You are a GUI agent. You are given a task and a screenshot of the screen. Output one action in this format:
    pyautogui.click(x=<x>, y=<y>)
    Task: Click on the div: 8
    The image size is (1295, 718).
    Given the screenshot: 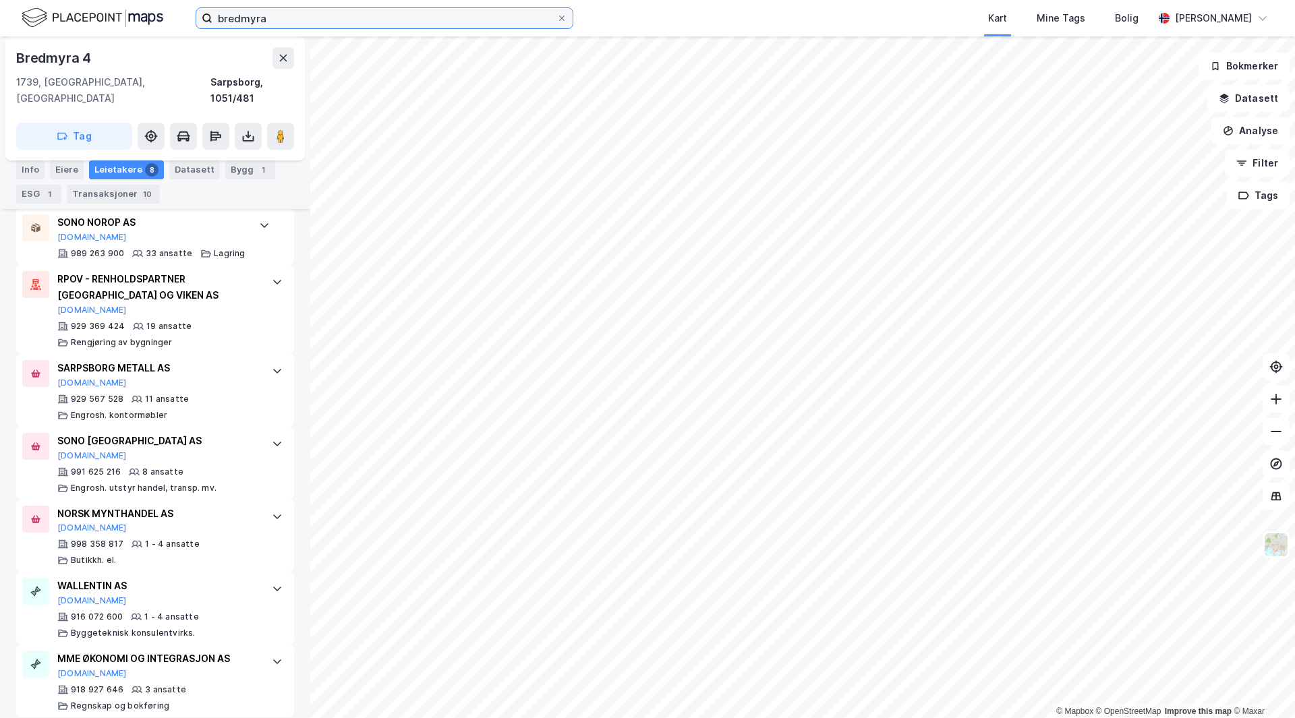 What is the action you would take?
    pyautogui.click(x=152, y=170)
    